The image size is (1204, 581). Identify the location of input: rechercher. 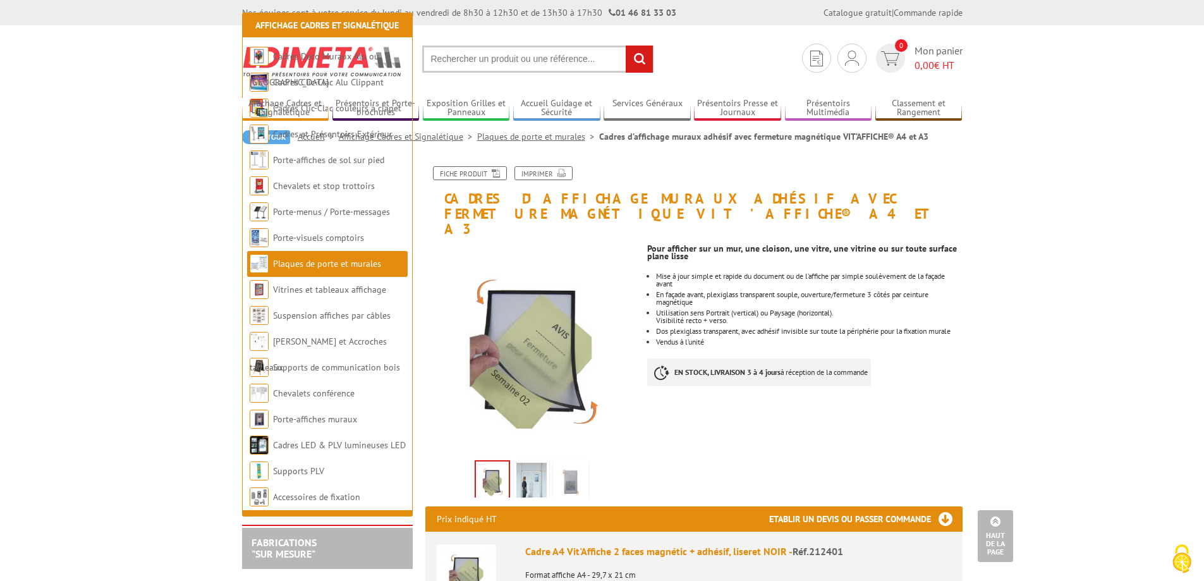
(639, 59).